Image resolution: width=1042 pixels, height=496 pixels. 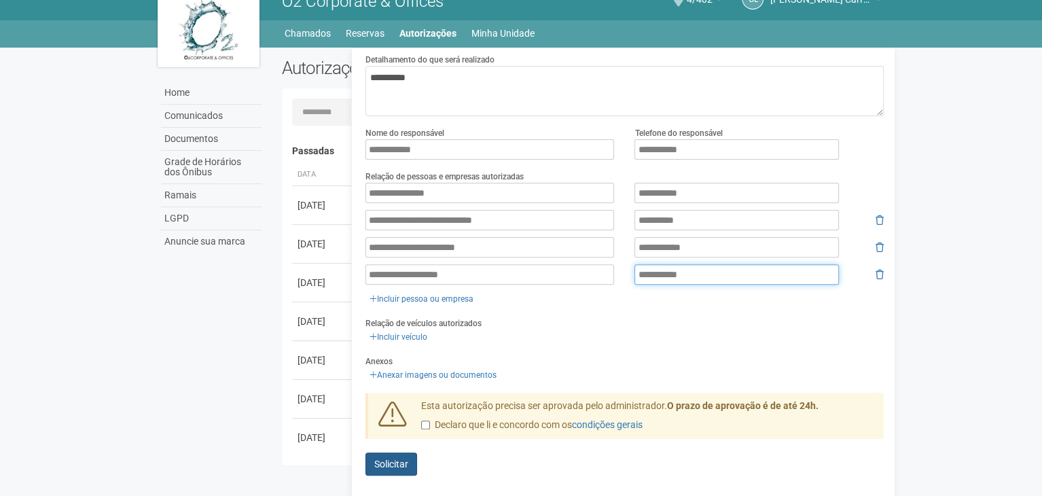 What do you see at coordinates (428, 33) in the screenshot?
I see `a: Autorizações` at bounding box center [428, 33].